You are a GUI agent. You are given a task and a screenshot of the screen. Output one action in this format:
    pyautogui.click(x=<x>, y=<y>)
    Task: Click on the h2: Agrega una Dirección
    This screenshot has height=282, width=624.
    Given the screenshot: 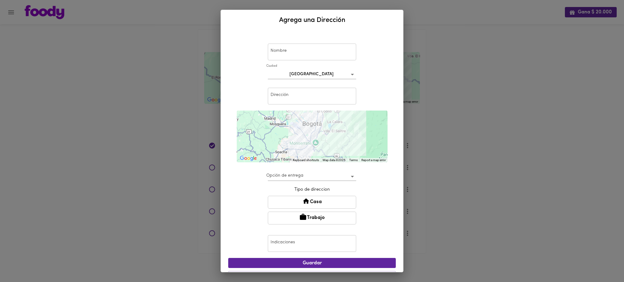 What is the action you would take?
    pyautogui.click(x=312, y=20)
    